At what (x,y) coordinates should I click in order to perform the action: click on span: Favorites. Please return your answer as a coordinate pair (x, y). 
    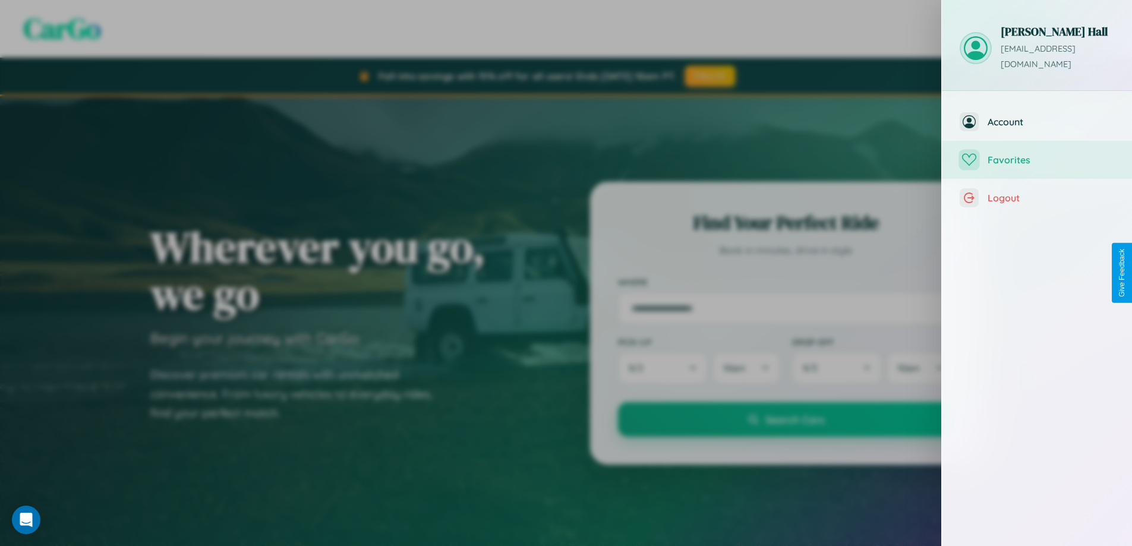
    Looking at the image, I should click on (1051, 160).